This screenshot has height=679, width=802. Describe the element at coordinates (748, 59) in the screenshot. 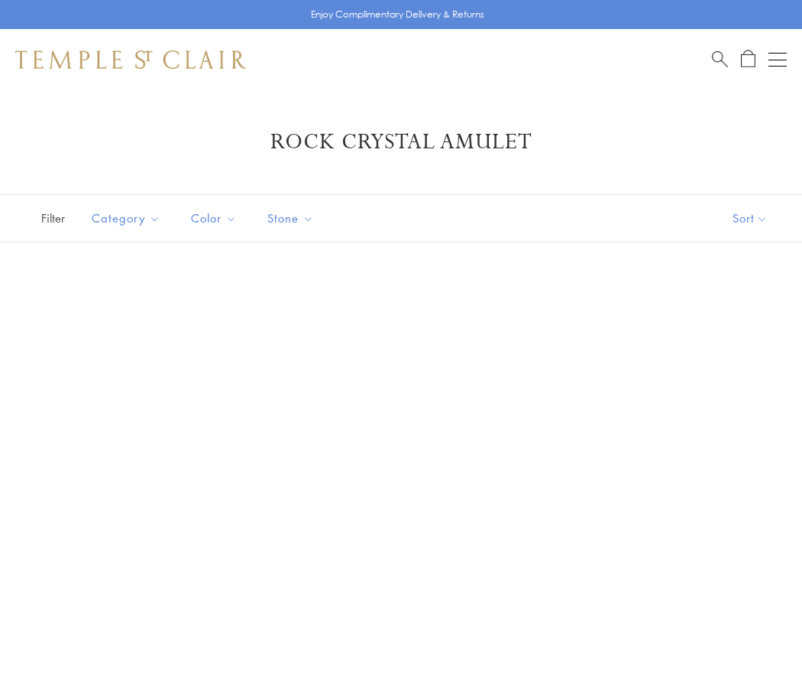

I see `a: Open Shopping Bag` at that location.